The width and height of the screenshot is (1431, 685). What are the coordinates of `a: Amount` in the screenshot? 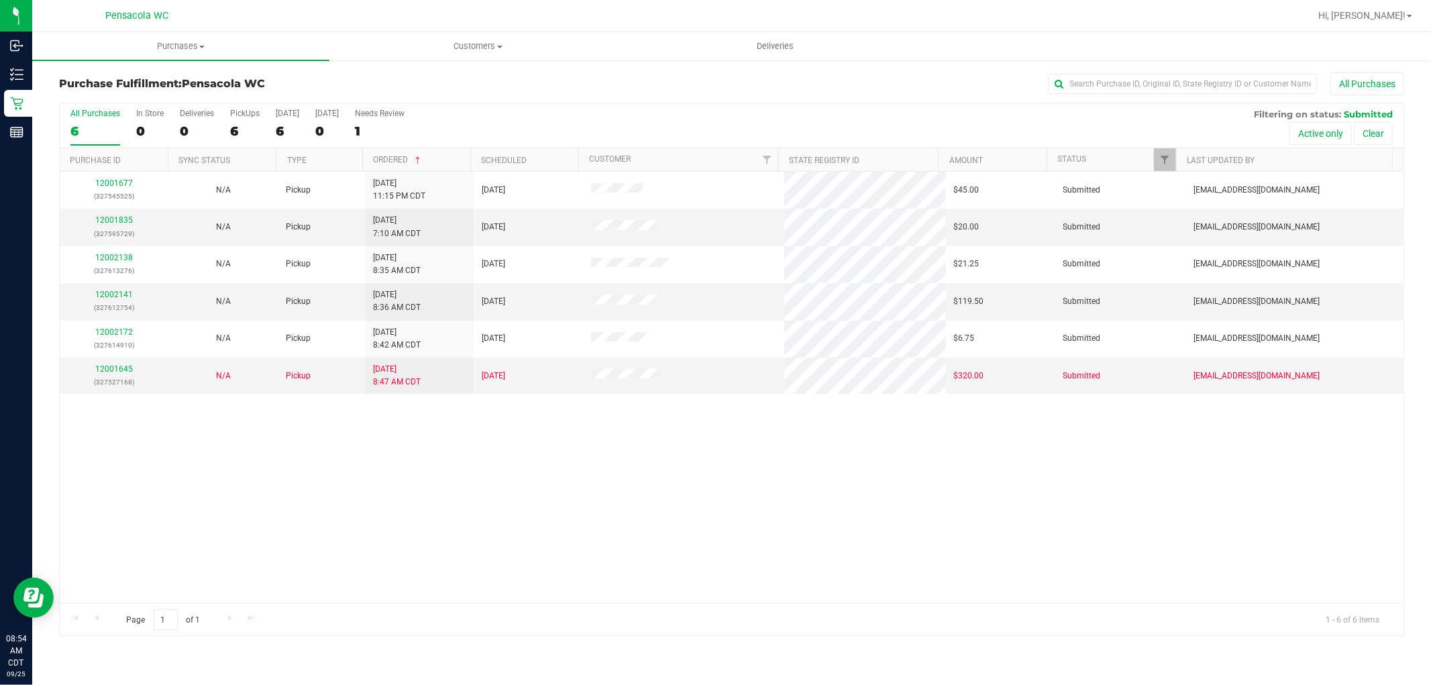 It's located at (966, 160).